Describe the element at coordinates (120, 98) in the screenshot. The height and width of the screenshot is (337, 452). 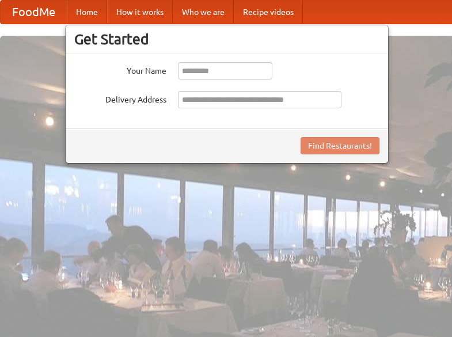
I see `label: Delivery Address` at that location.